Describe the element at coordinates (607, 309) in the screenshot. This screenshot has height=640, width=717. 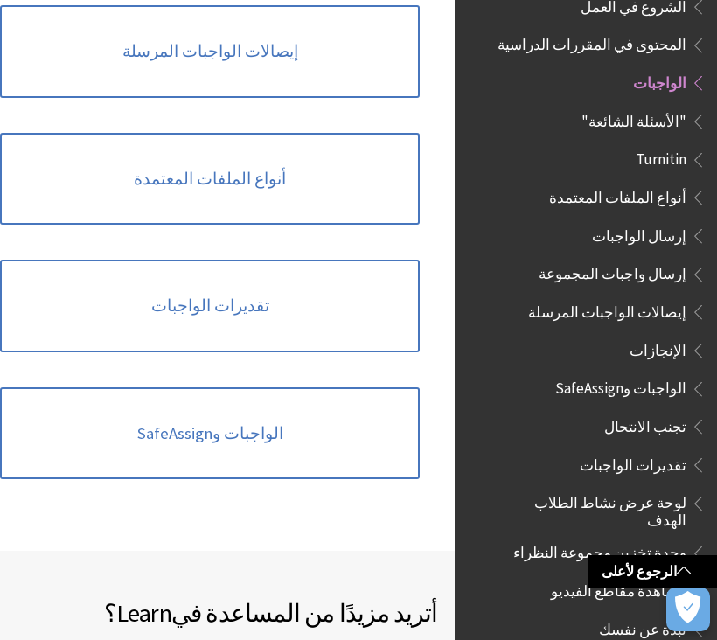
I see `span: إيصالات الواجبات المرسلة` at that location.